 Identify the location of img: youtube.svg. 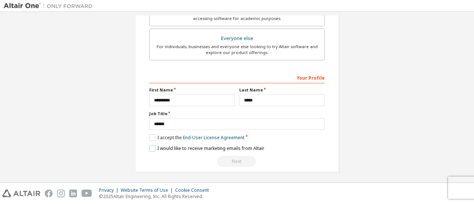
(87, 193).